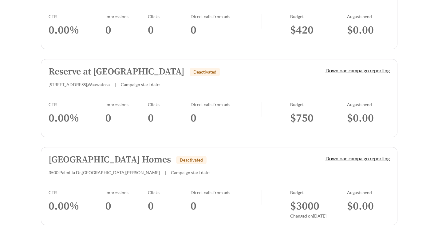  I want to click on h3: $ 420, so click(318, 30).